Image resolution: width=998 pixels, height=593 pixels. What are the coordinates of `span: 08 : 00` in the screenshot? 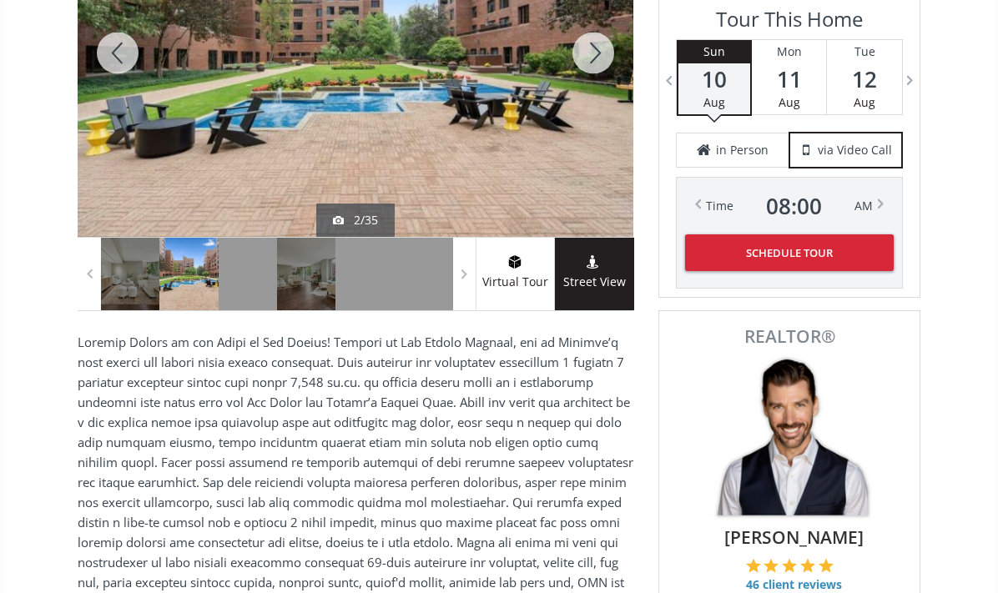 It's located at (793, 206).